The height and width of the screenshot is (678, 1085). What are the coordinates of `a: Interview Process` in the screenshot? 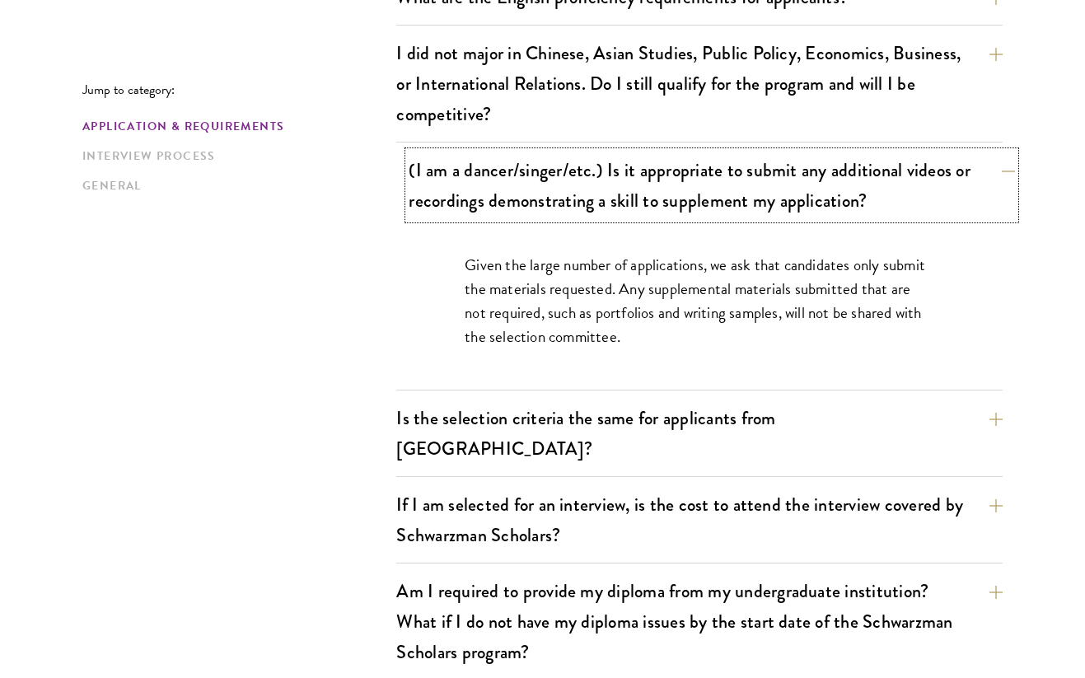 It's located at (234, 156).